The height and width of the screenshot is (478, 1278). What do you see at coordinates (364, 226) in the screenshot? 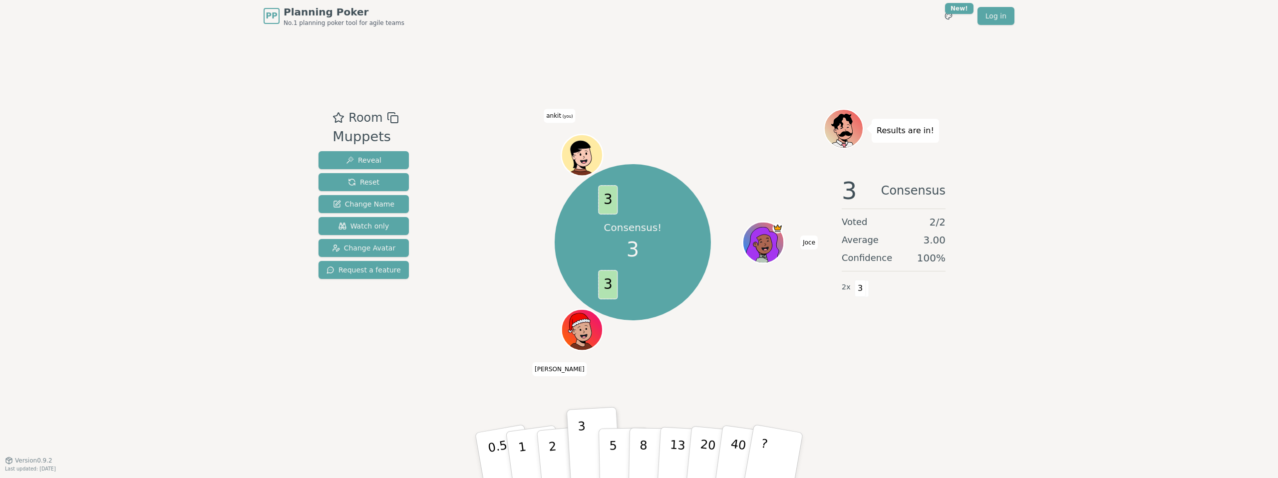
I see `span: Watch only` at bounding box center [364, 226].